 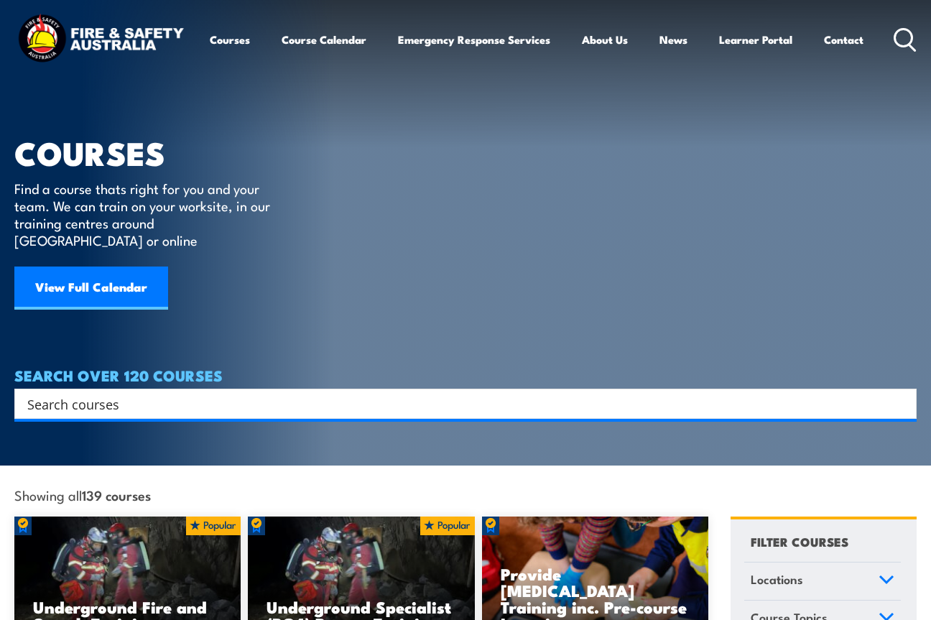 I want to click on a: View Full Calendar, so click(x=91, y=288).